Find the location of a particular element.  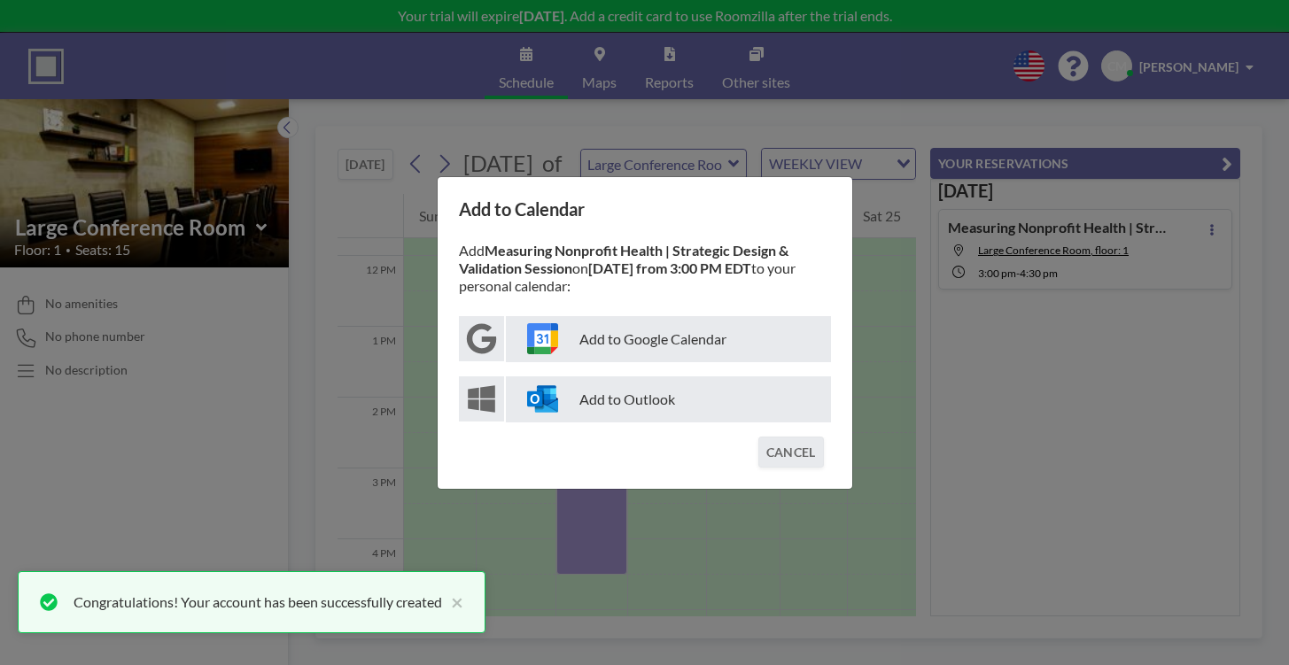

p: Add on to your personal calendar: is located at coordinates (645, 268).